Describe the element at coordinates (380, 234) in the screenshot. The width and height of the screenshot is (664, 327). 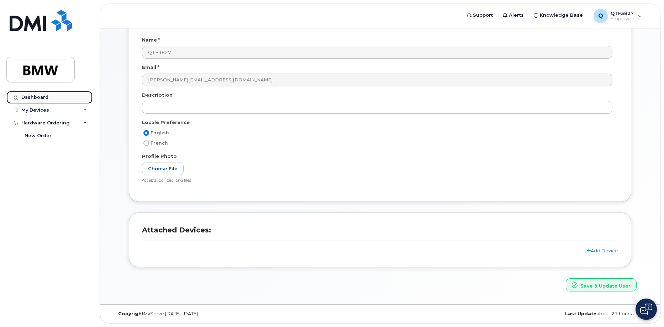
I see `h3: Attached Devices:` at that location.